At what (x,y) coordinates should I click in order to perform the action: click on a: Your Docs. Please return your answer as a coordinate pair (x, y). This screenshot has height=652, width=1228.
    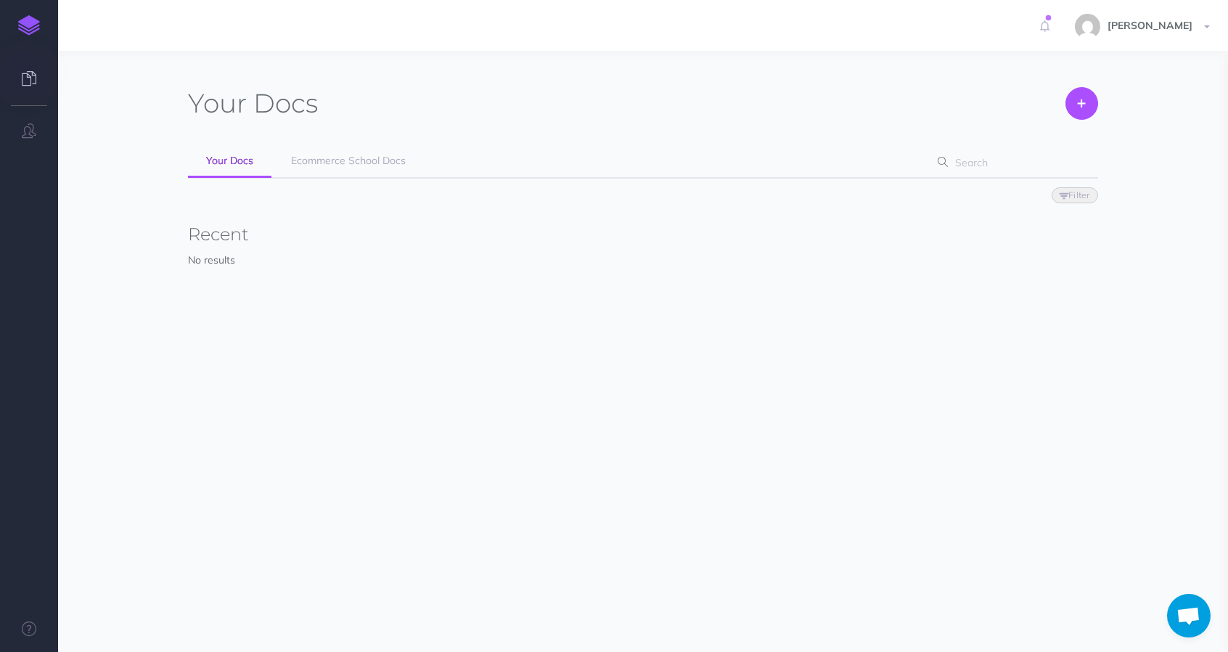
    Looking at the image, I should click on (229, 161).